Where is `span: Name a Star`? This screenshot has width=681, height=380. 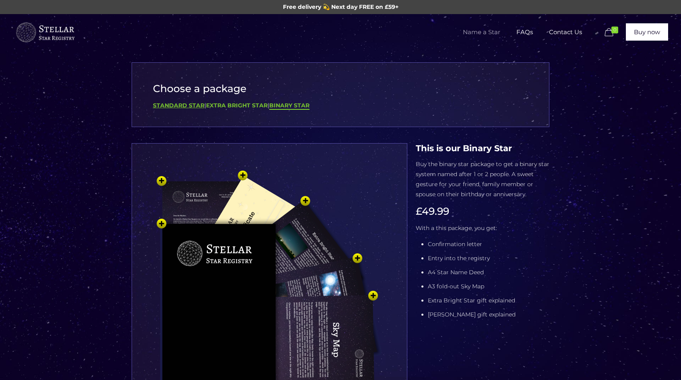
span: Name a Star is located at coordinates (481, 32).